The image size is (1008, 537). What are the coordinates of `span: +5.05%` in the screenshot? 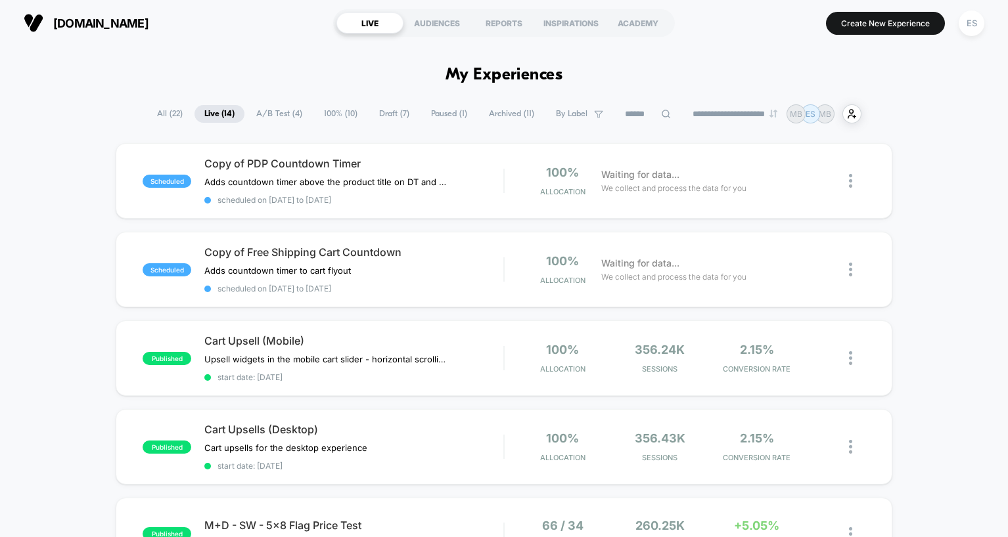 It's located at (756, 526).